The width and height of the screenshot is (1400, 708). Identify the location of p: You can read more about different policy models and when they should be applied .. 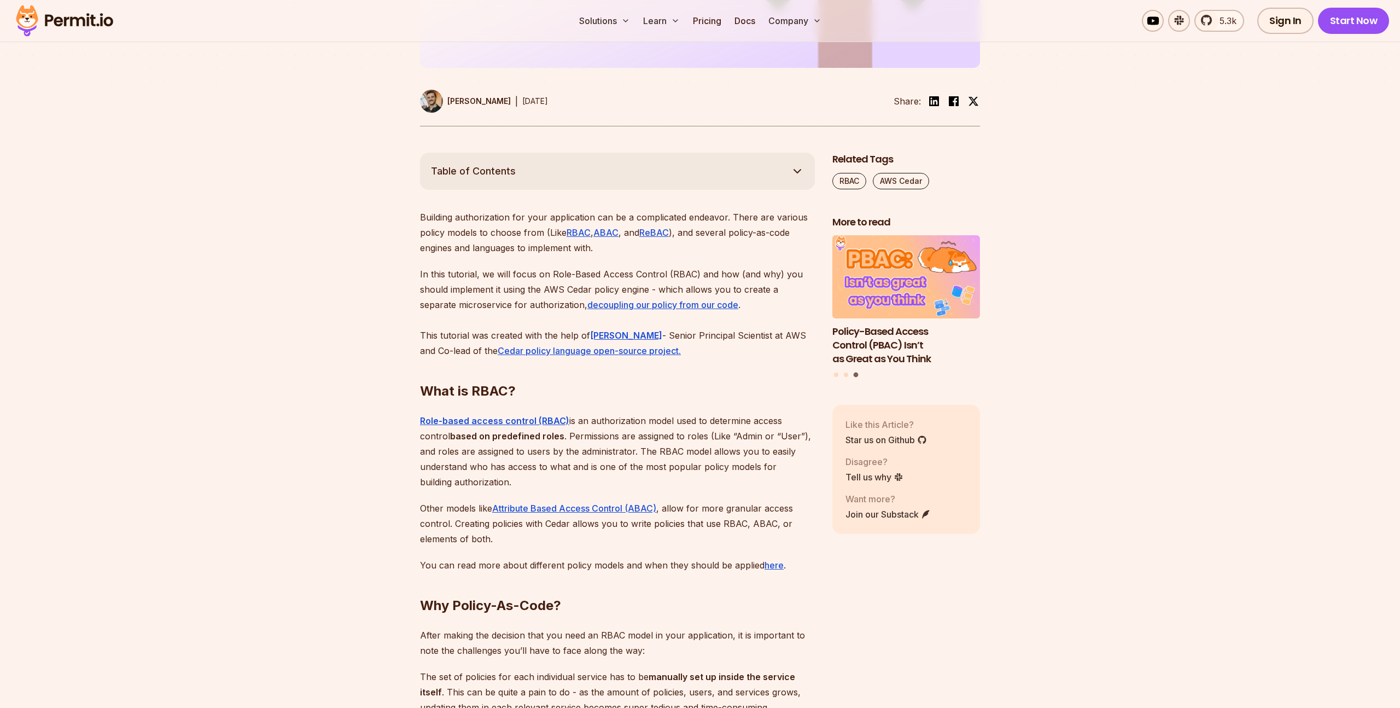
(618, 565).